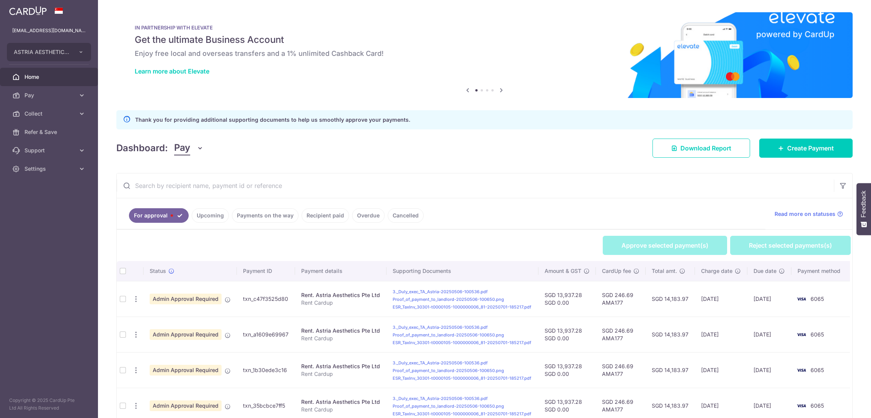  I want to click on a: Learn more about Elevate, so click(172, 71).